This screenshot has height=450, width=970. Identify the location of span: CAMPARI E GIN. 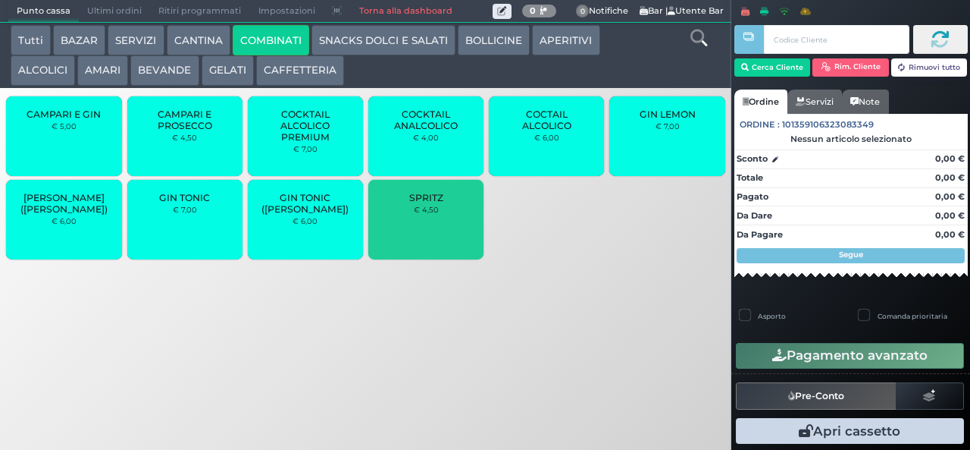
(64, 114).